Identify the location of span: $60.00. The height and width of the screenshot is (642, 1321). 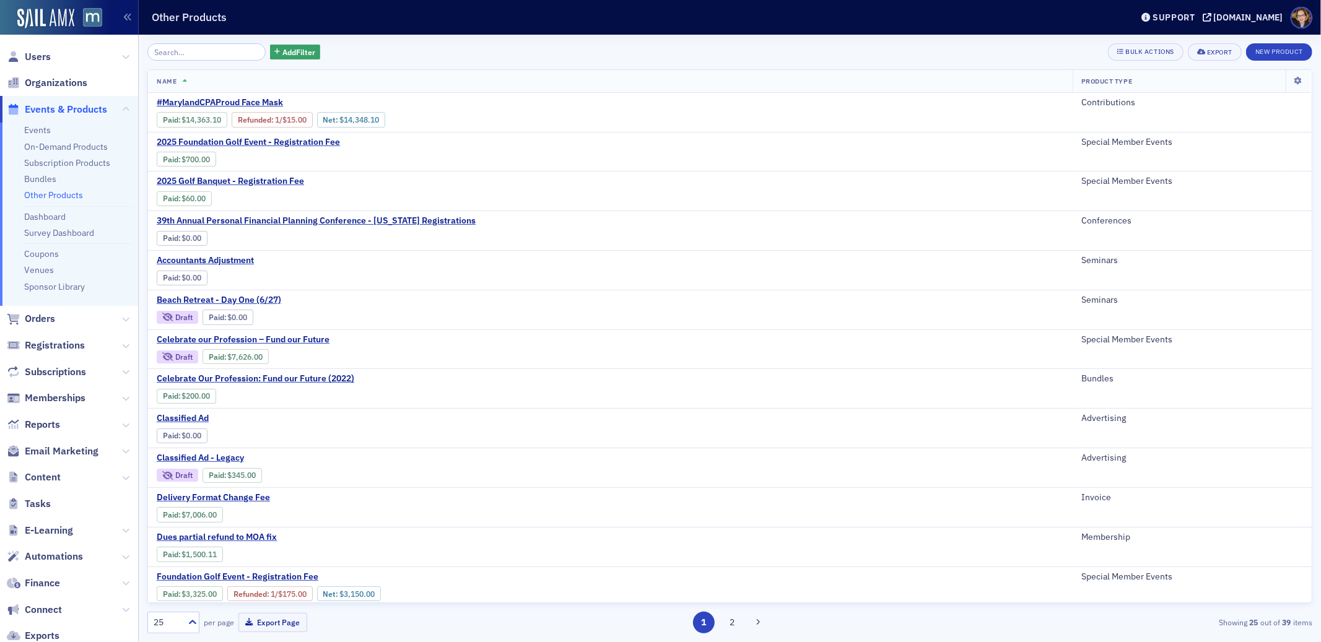
(194, 198).